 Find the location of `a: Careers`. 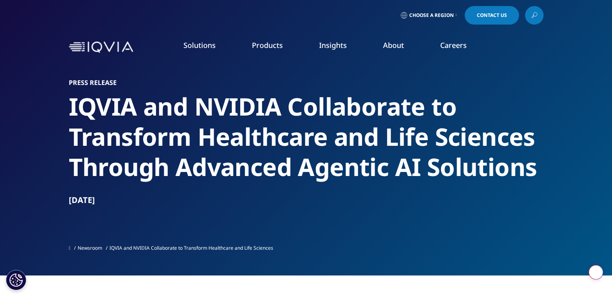

a: Careers is located at coordinates (454, 45).